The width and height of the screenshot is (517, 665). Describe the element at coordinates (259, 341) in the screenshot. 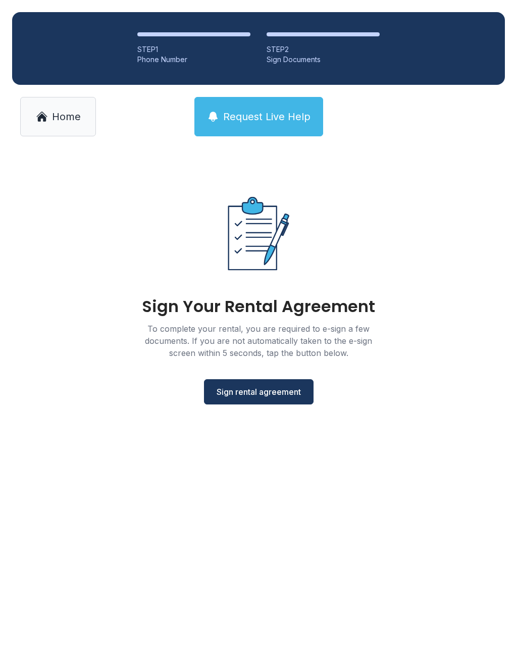

I see `div: To complete your rental, you are required to e-sign a few documents. If you are not automatically...` at that location.